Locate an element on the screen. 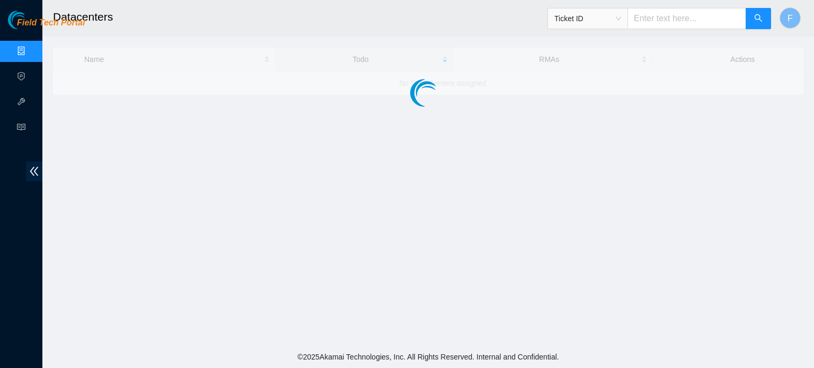 The height and width of the screenshot is (368, 814). span: Ticket ID is located at coordinates (588, 19).